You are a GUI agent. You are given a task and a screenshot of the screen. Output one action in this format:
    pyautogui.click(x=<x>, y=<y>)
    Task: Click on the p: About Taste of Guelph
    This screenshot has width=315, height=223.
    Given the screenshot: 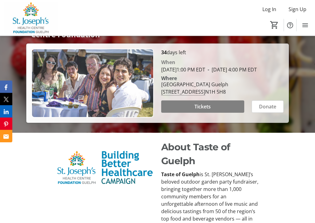 What is the action you would take?
    pyautogui.click(x=210, y=154)
    